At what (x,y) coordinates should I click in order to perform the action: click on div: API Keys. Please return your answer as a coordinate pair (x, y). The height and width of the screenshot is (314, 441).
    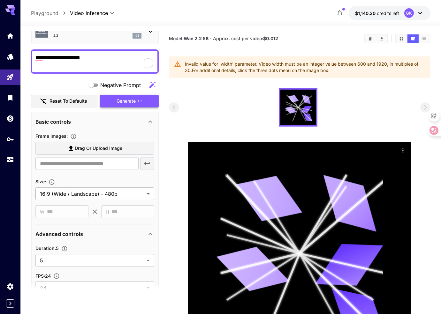
    Looking at the image, I should click on (10, 139).